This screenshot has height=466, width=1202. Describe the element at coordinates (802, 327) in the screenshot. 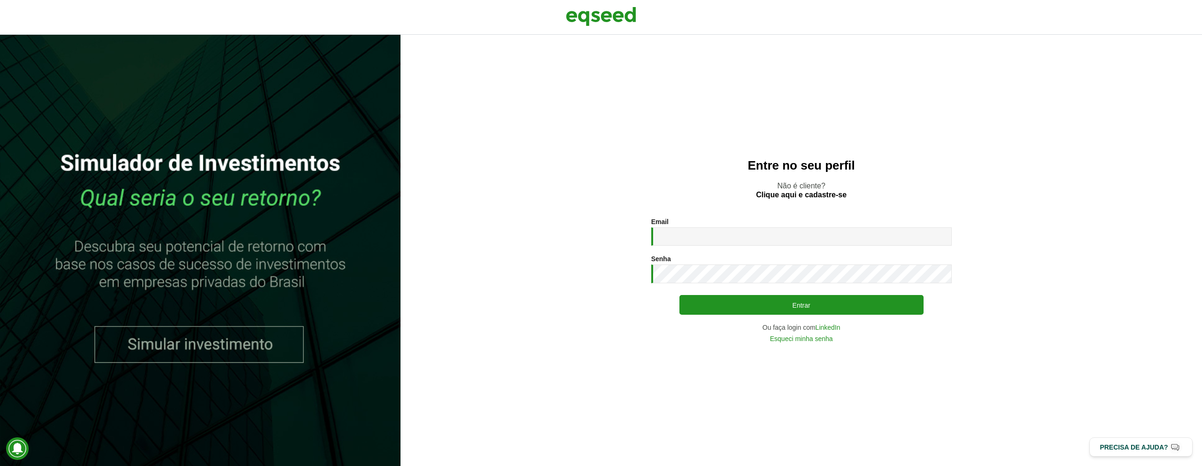

I see `div: Ou faça login com` at that location.